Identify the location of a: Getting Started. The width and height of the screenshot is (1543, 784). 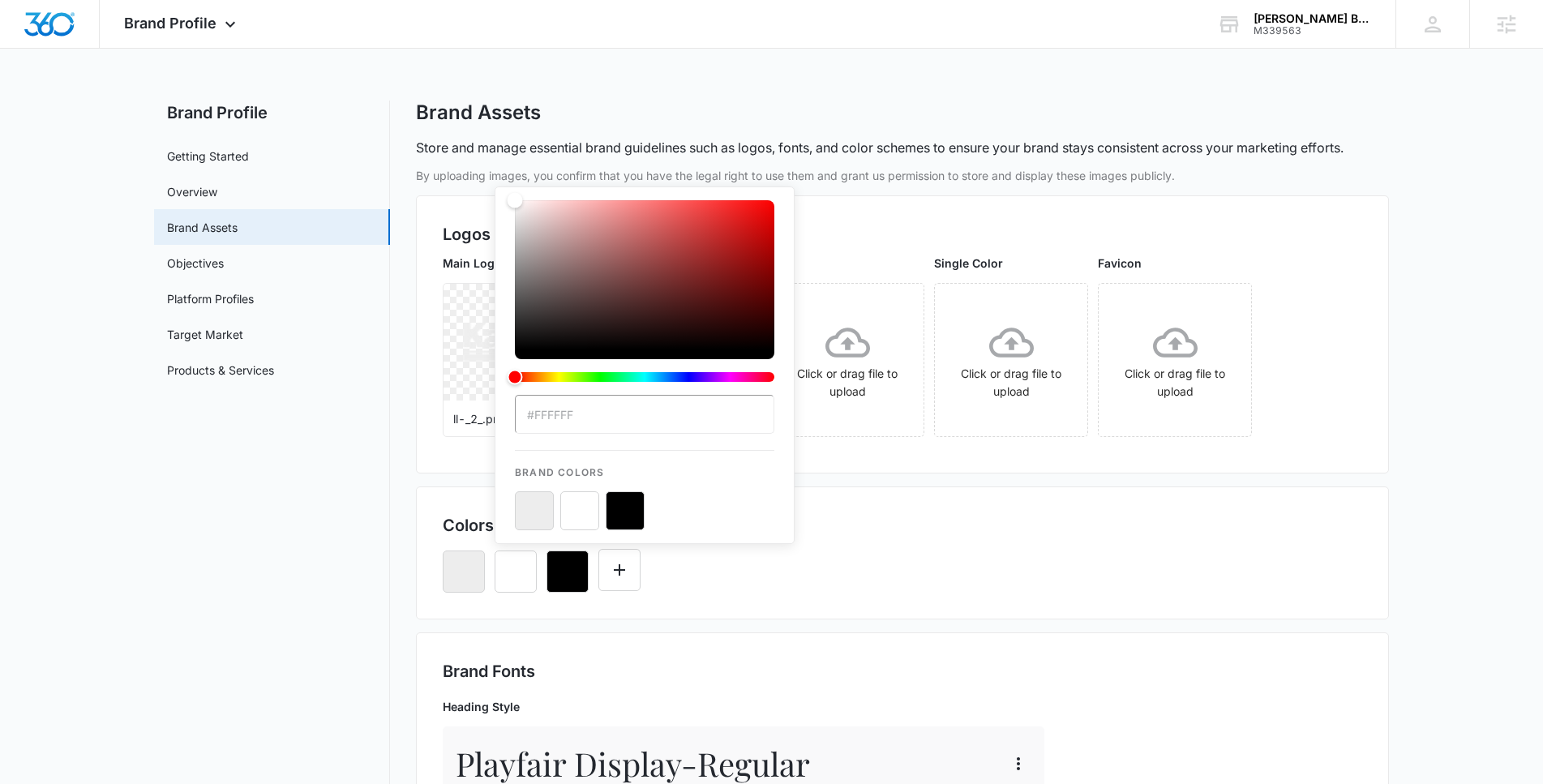
(208, 155).